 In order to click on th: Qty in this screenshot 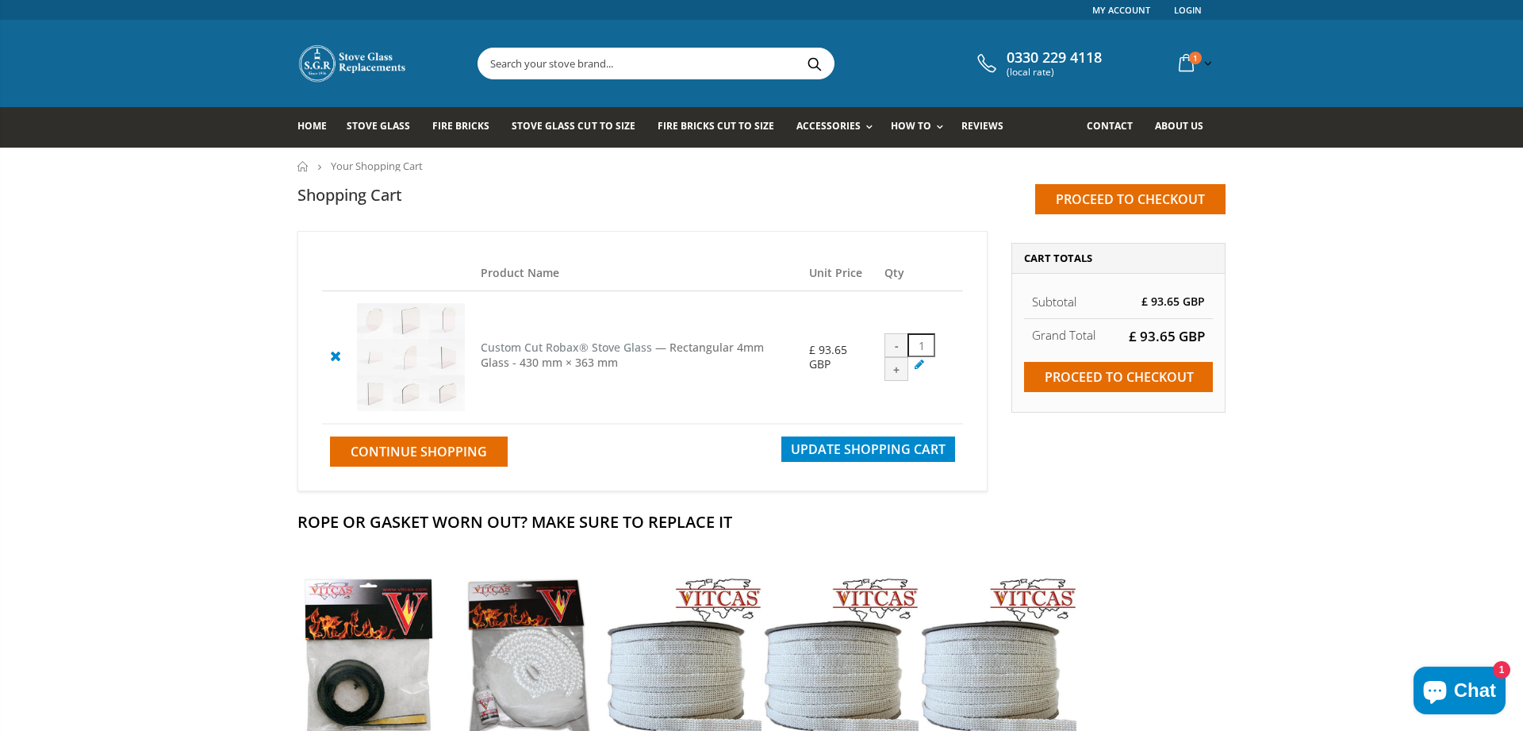, I will do `click(920, 273)`.